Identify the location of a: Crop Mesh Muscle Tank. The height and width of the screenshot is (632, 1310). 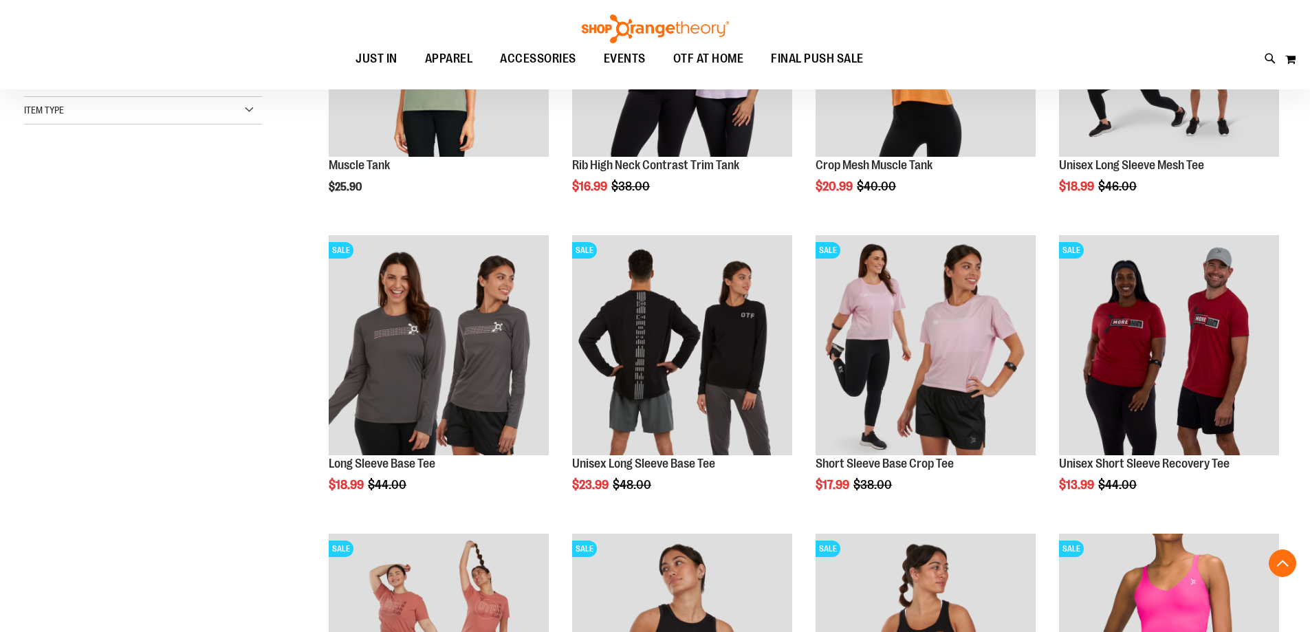
(874, 165).